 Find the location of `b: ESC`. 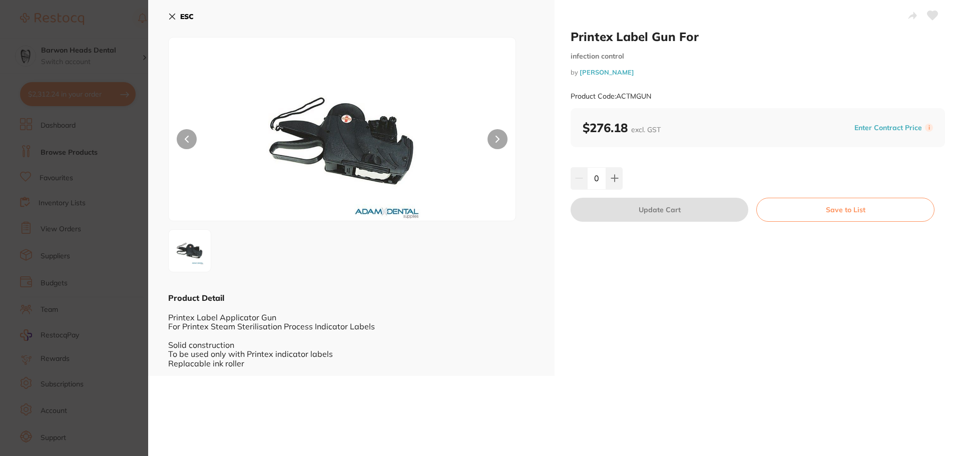

b: ESC is located at coordinates (187, 17).